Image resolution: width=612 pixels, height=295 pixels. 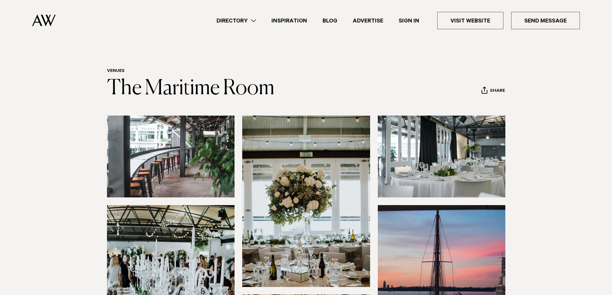 I want to click on span: Share, so click(x=497, y=91).